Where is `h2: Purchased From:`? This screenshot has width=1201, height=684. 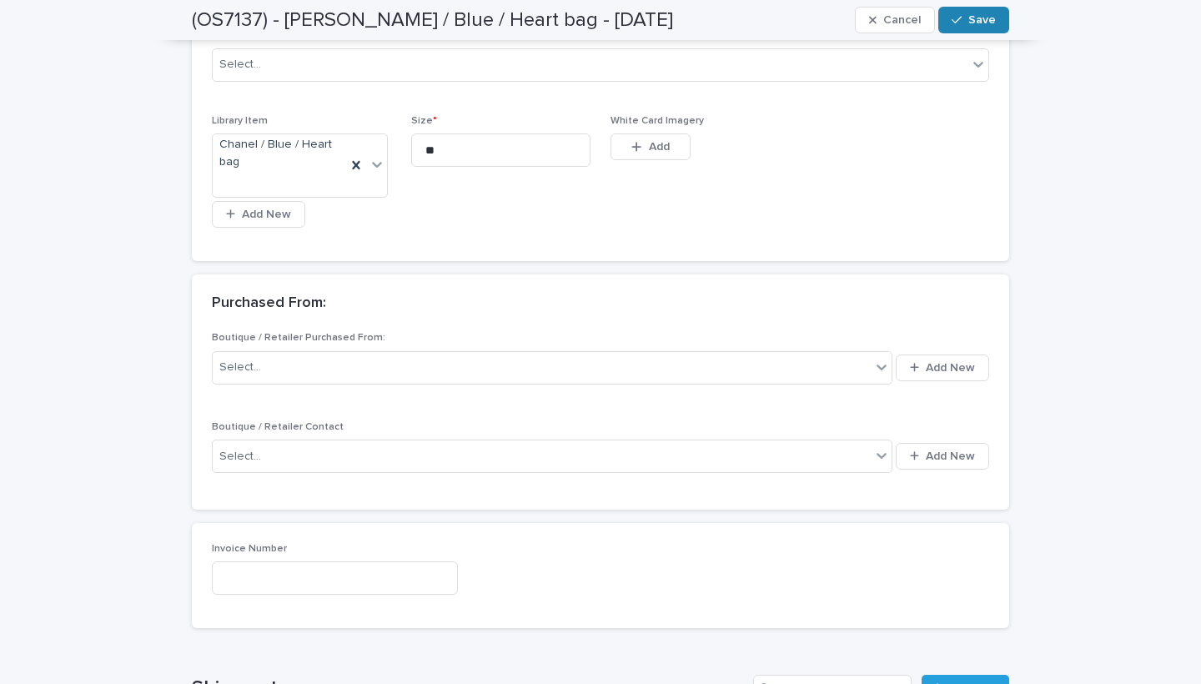
h2: Purchased From: is located at coordinates (269, 304).